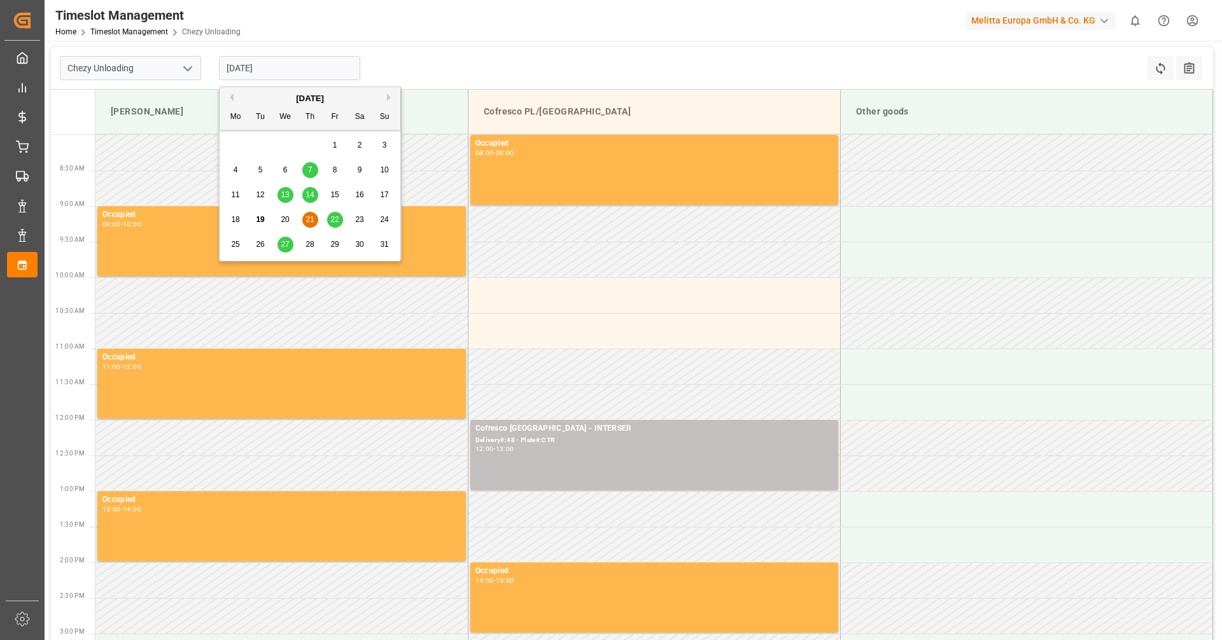 Image resolution: width=1222 pixels, height=640 pixels. What do you see at coordinates (384, 145) in the screenshot?
I see `div: Choose Sunday, August 3rd, 2025` at bounding box center [384, 145].